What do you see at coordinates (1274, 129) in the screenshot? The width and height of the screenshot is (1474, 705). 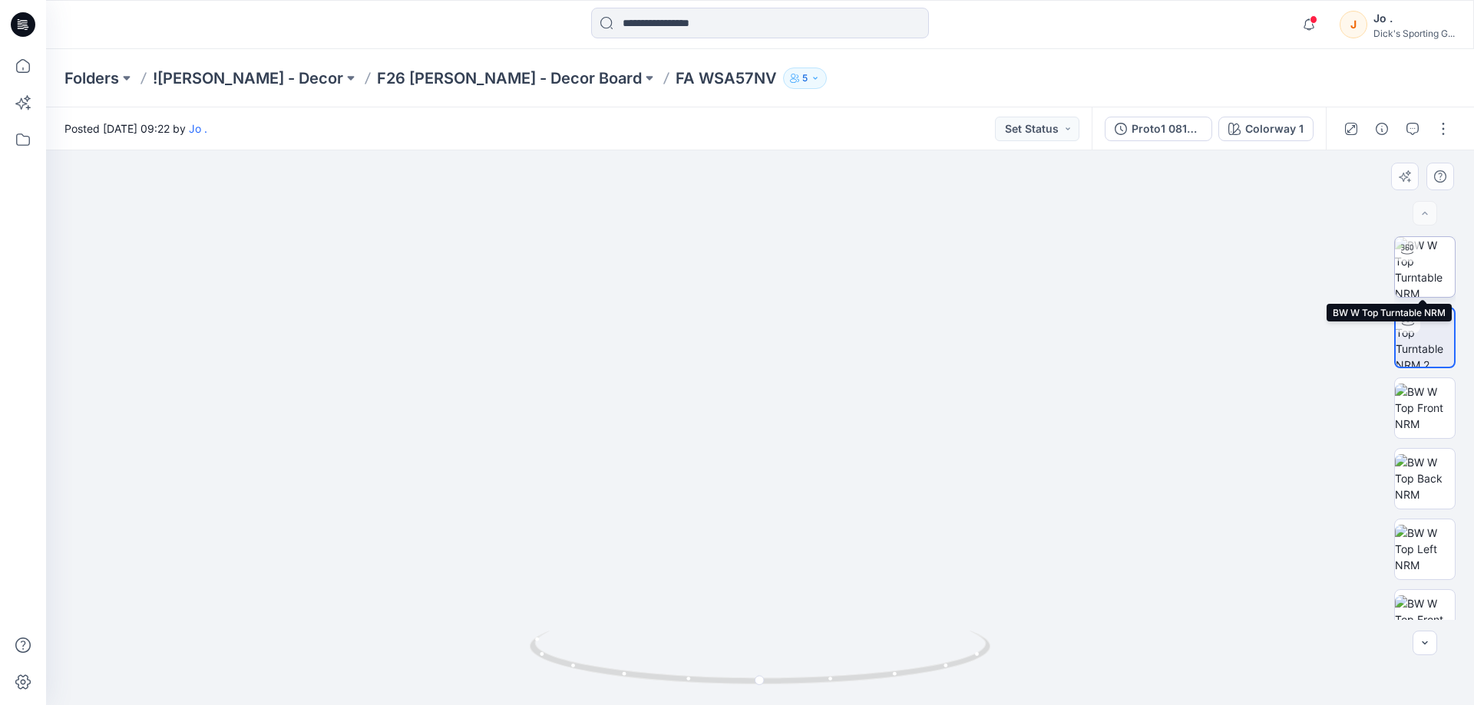 I see `div: Colorway 1` at bounding box center [1274, 129].